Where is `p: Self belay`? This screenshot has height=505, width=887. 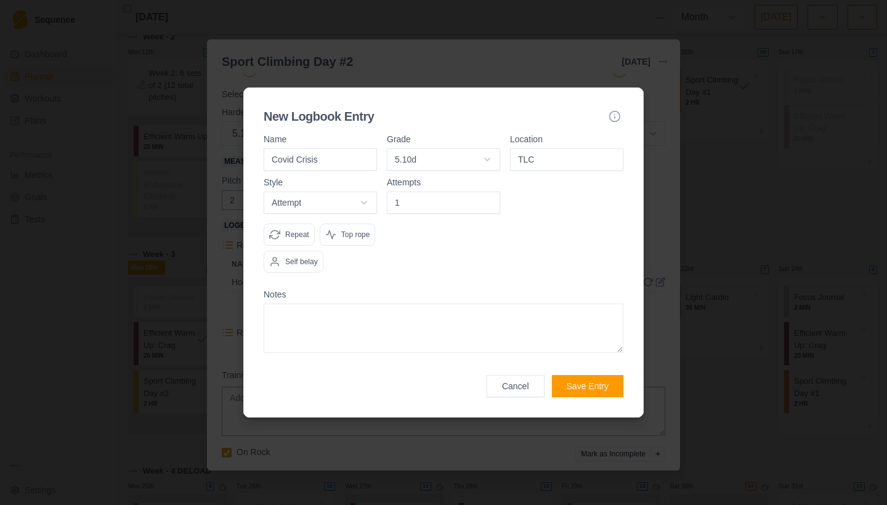 p: Self belay is located at coordinates (301, 262).